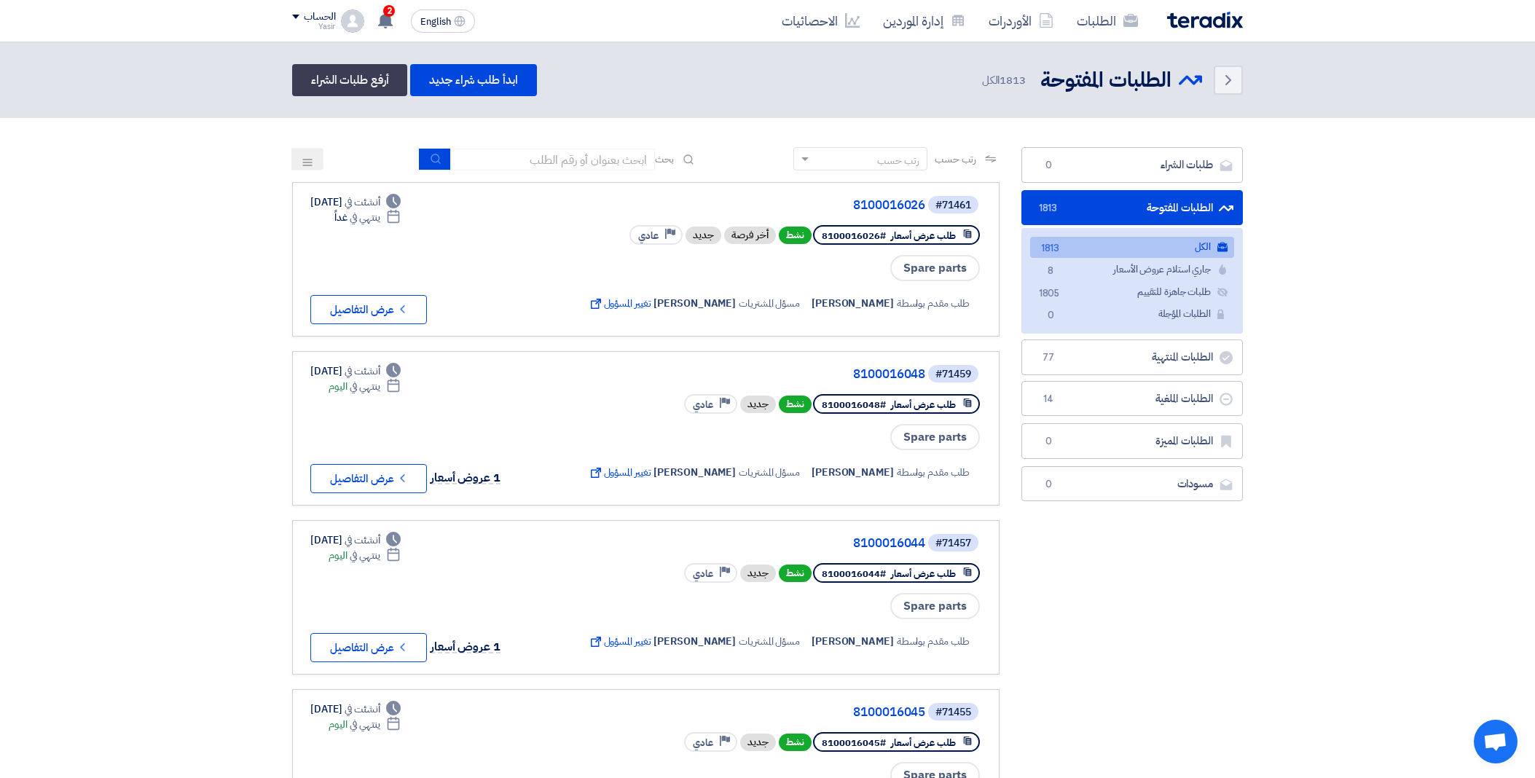 The width and height of the screenshot is (1535, 778). What do you see at coordinates (436, 22) in the screenshot?
I see `span: English` at bounding box center [436, 22].